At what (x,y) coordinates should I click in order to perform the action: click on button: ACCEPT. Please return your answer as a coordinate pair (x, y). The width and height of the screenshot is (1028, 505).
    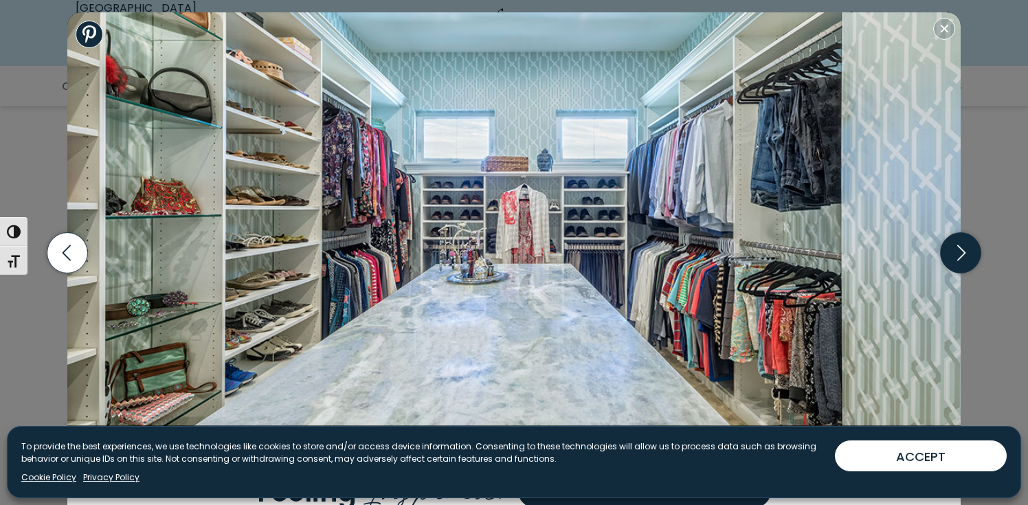
    Looking at the image, I should click on (921, 456).